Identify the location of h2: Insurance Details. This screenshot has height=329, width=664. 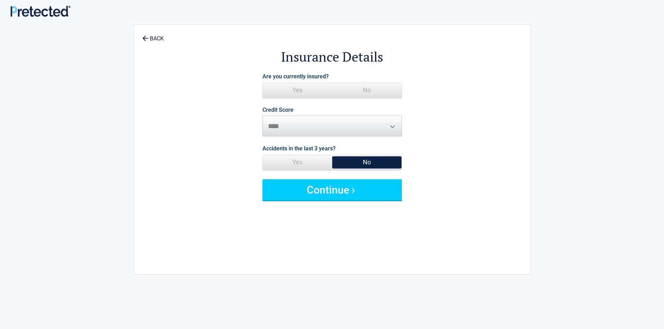
(332, 57).